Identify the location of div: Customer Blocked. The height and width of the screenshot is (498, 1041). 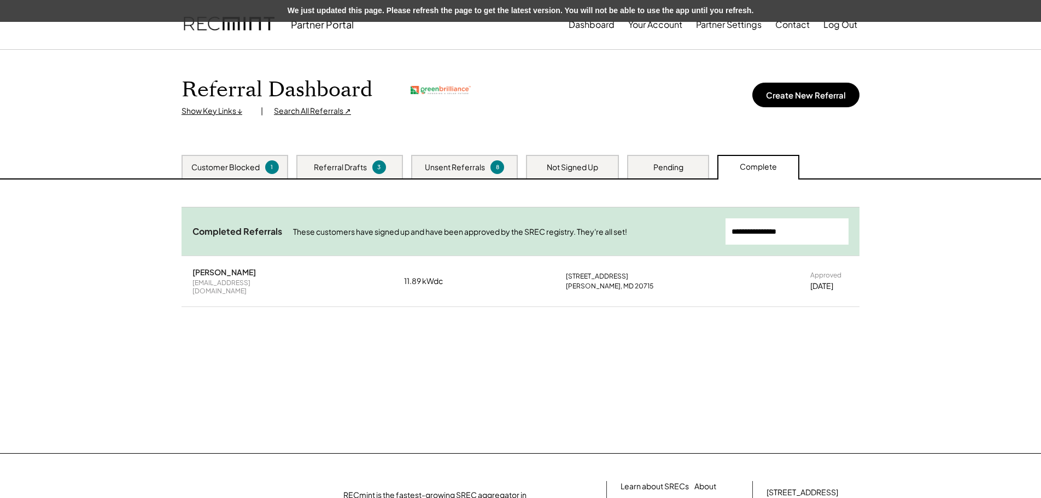
(225, 167).